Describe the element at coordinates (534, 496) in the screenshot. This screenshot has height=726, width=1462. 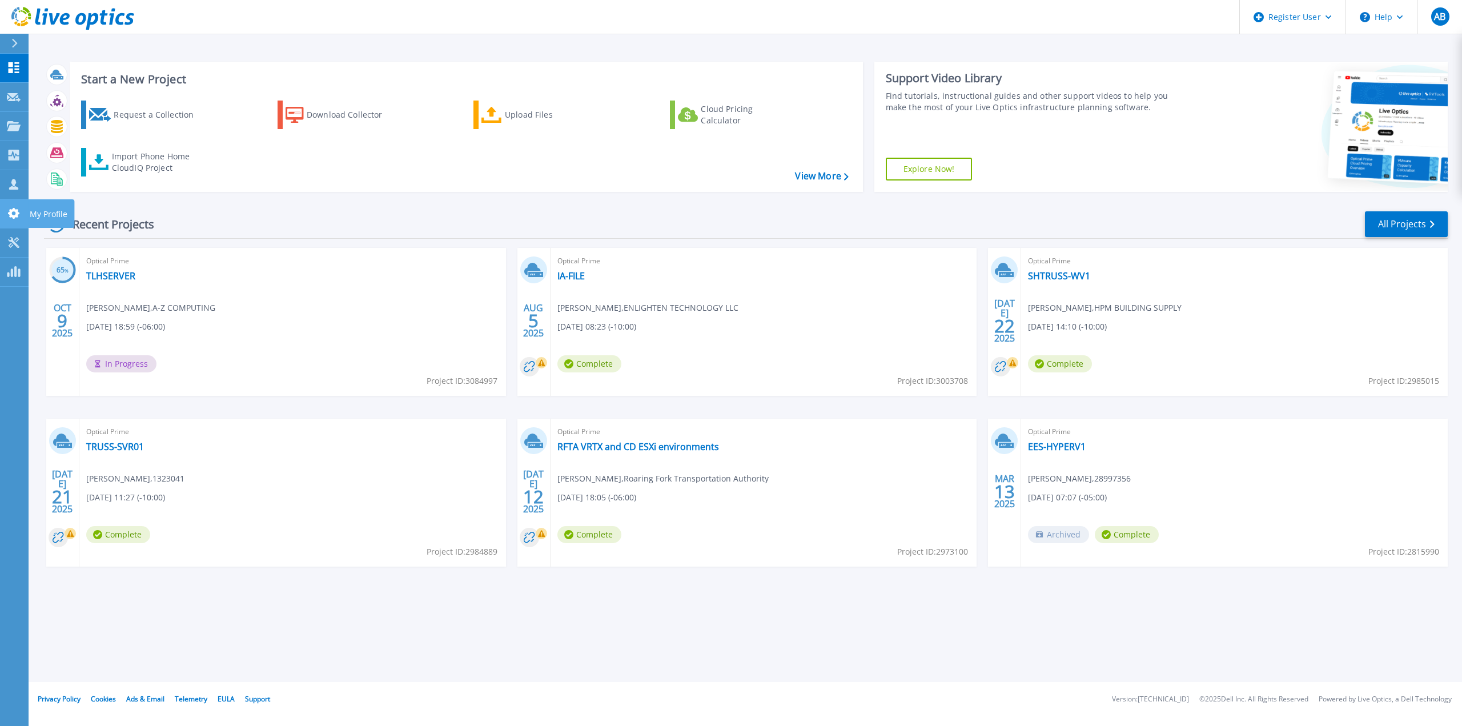
I see `span: 12` at that location.